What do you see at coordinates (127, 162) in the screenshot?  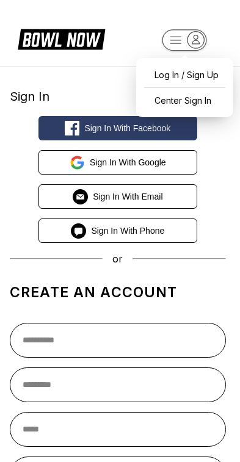 I see `span: Sign in with Google` at bounding box center [127, 162].